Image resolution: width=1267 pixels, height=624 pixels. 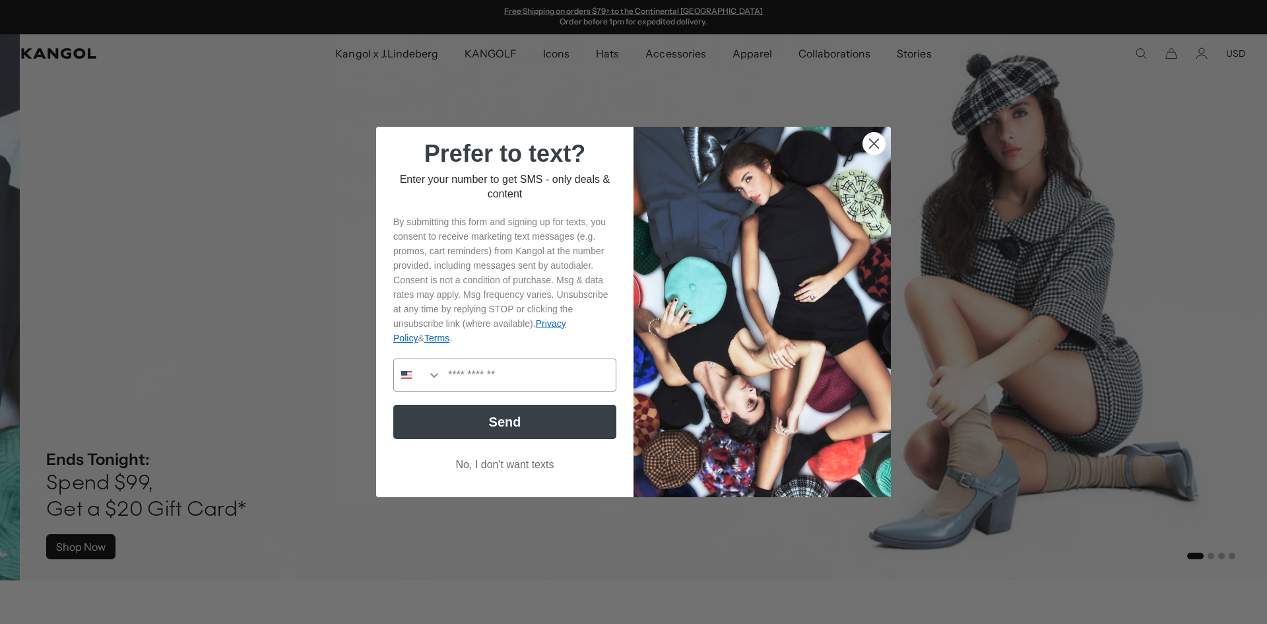 I want to click on a: Terms, so click(x=437, y=338).